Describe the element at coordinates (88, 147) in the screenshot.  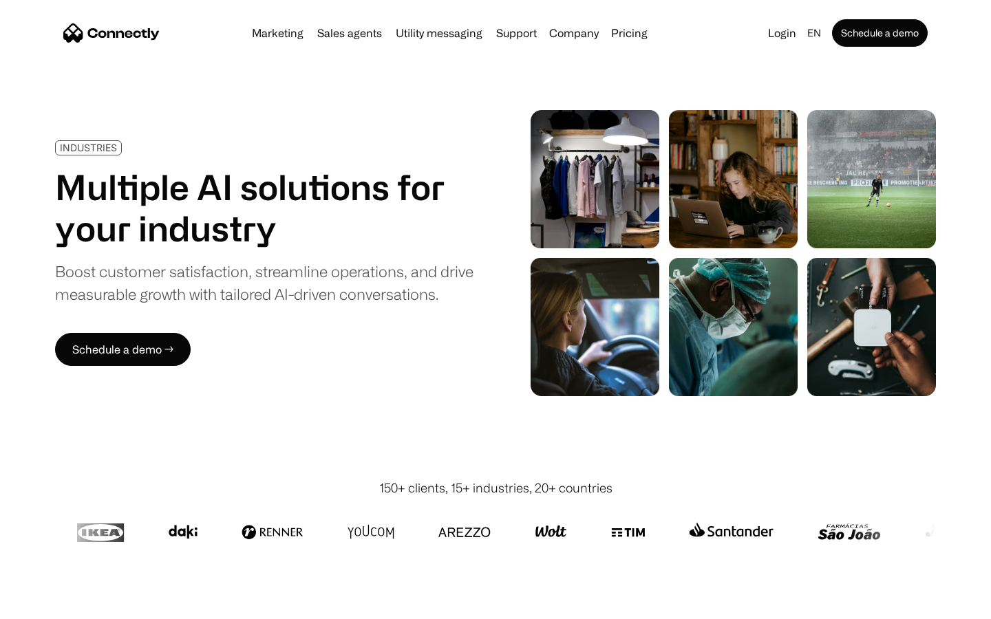
I see `div: INDUSTRIES` at that location.